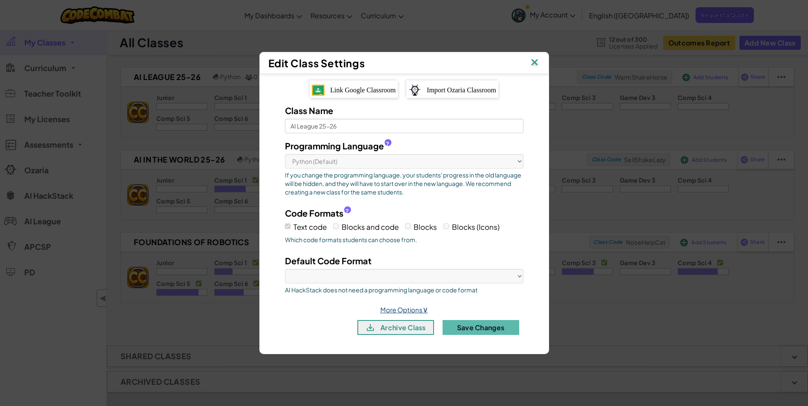  Describe the element at coordinates (534, 63) in the screenshot. I see `img: IconClose.svg` at that location.